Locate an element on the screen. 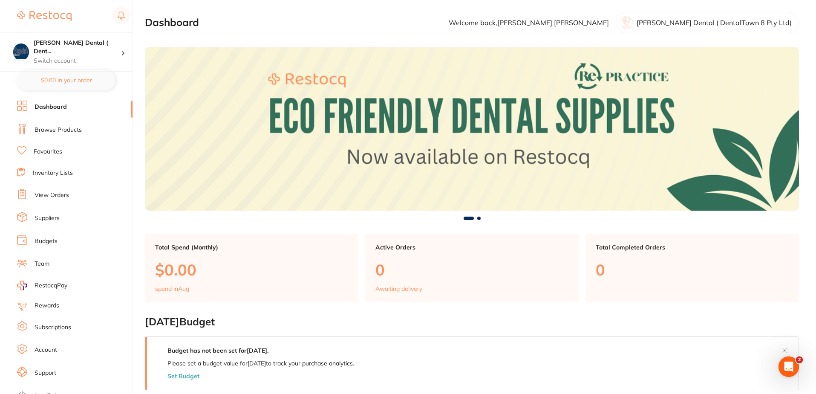  img: Restocq Logo is located at coordinates (44, 16).